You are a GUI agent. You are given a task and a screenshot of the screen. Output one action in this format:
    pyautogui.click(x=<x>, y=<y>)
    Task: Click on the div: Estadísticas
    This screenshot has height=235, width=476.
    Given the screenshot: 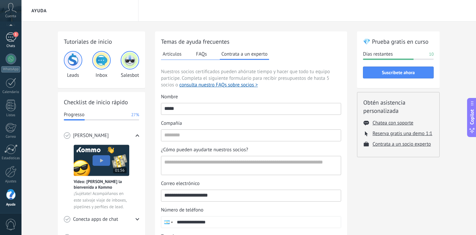 What is the action you would take?
    pyautogui.click(x=11, y=158)
    